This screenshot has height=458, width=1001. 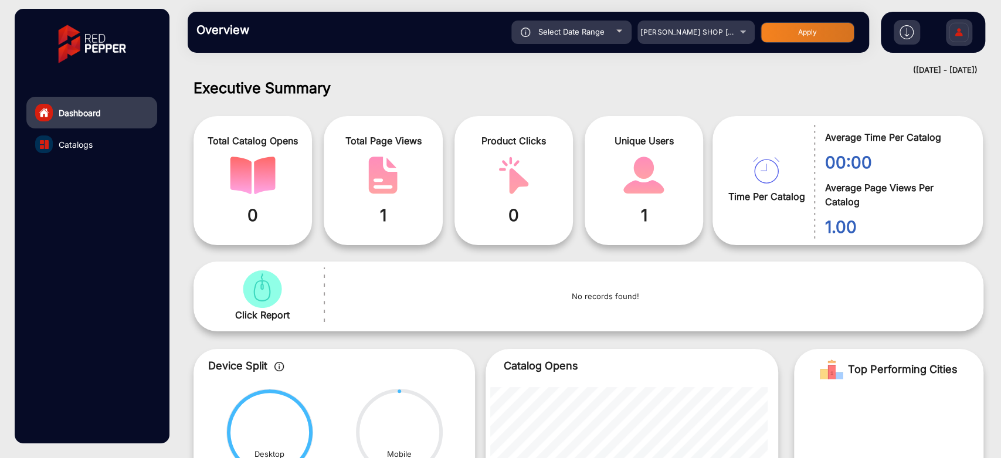 I want to click on span: Select Date Range, so click(x=571, y=32).